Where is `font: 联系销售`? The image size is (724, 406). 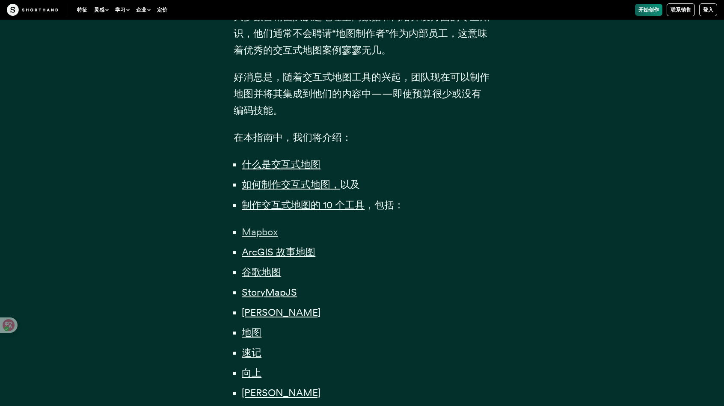
font: 联系销售 is located at coordinates (681, 10).